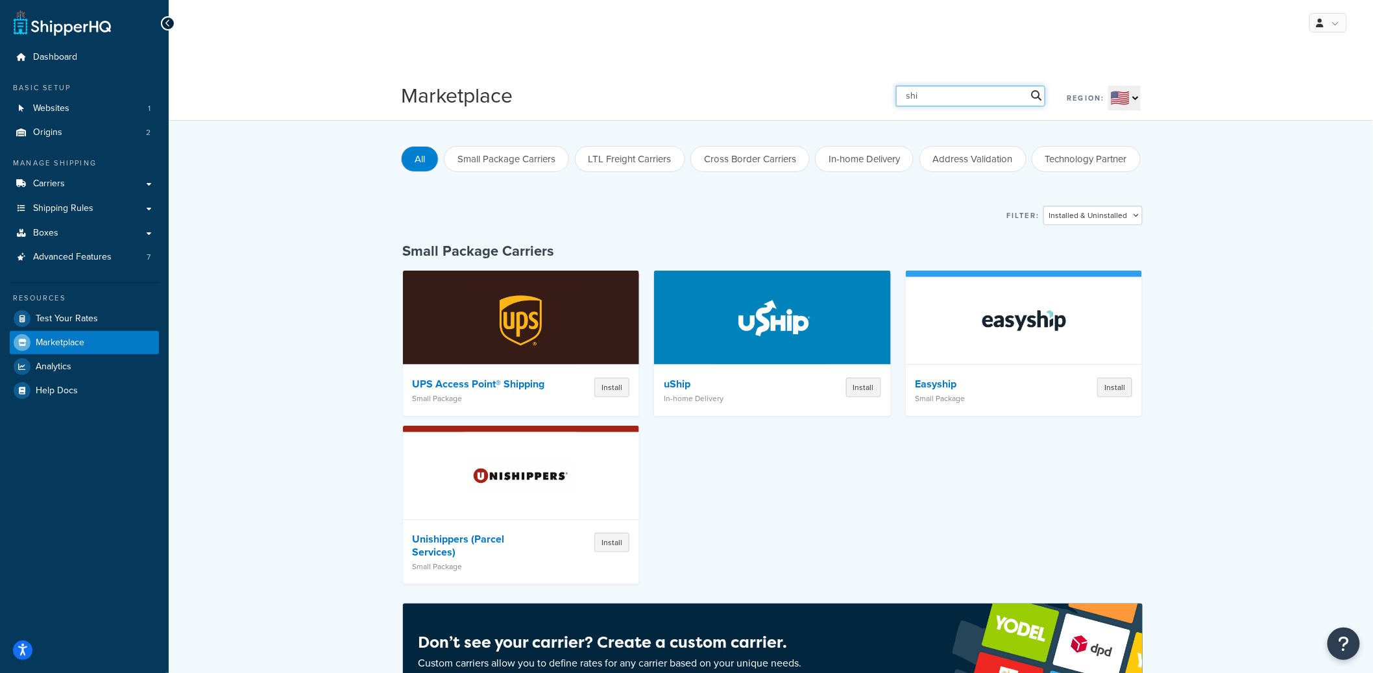 The width and height of the screenshot is (1373, 673). What do you see at coordinates (84, 184) in the screenshot?
I see `a: Carriers` at bounding box center [84, 184].